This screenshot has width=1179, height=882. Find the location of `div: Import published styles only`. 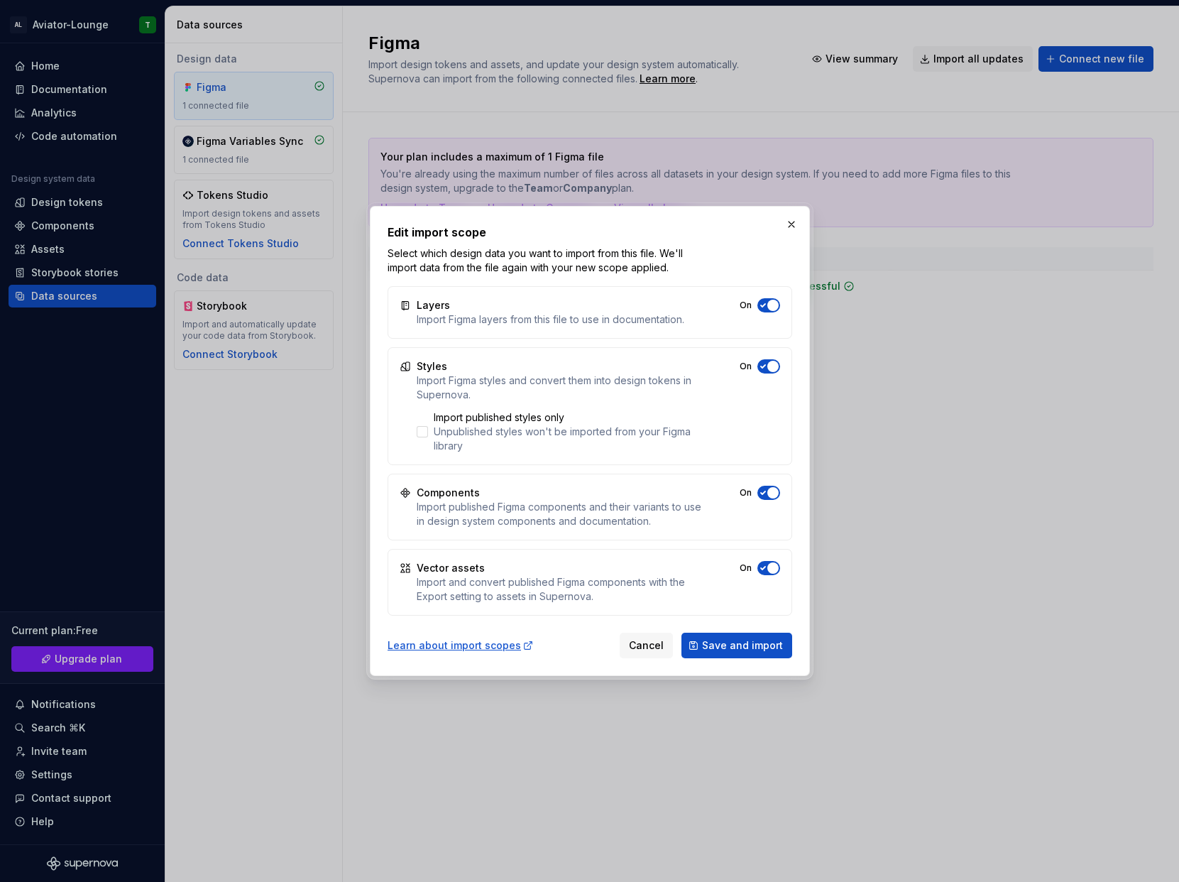

div: Import published styles only is located at coordinates (568, 417).